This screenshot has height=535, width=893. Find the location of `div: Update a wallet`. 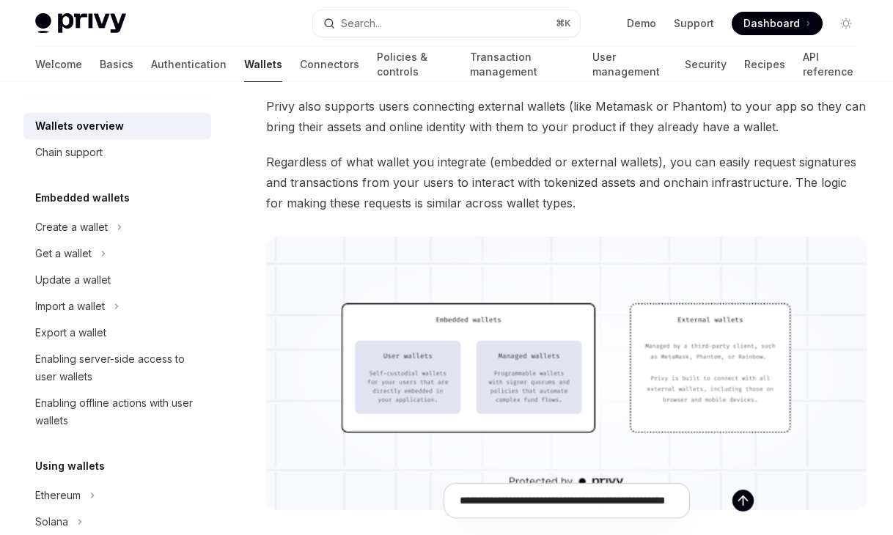

div: Update a wallet is located at coordinates (73, 280).